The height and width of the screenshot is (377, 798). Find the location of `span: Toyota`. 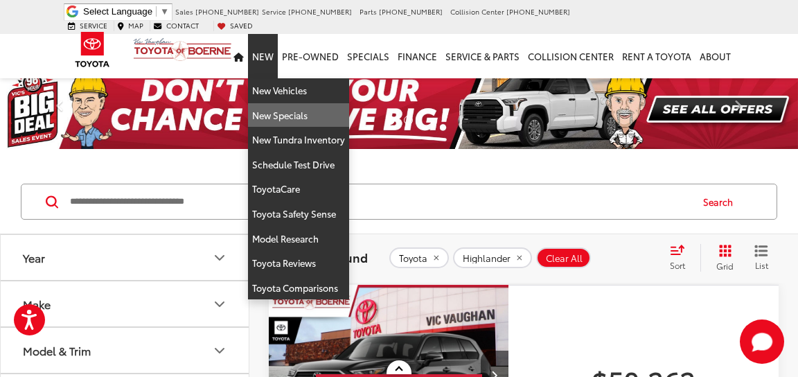

span: Toyota is located at coordinates (413, 258).